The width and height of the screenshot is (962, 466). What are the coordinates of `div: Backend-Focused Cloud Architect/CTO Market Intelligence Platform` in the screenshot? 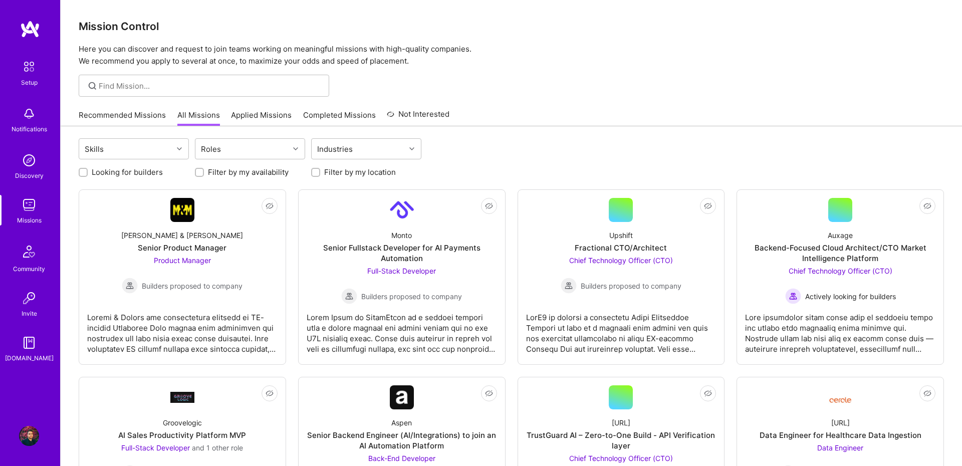 It's located at (840, 253).